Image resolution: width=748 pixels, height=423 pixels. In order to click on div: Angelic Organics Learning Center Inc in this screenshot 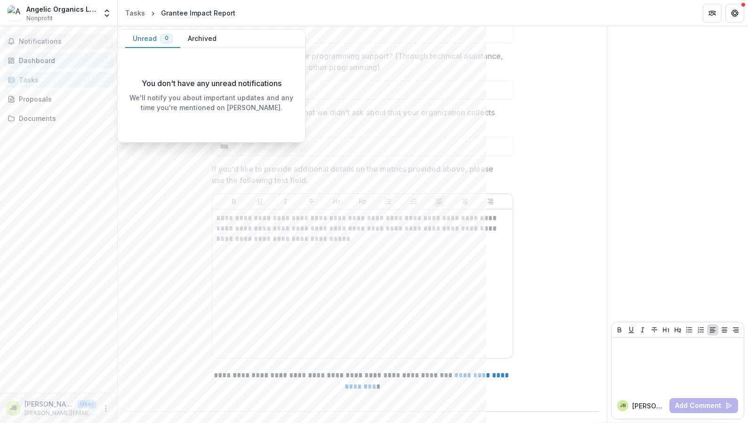, I will do `click(61, 9)`.